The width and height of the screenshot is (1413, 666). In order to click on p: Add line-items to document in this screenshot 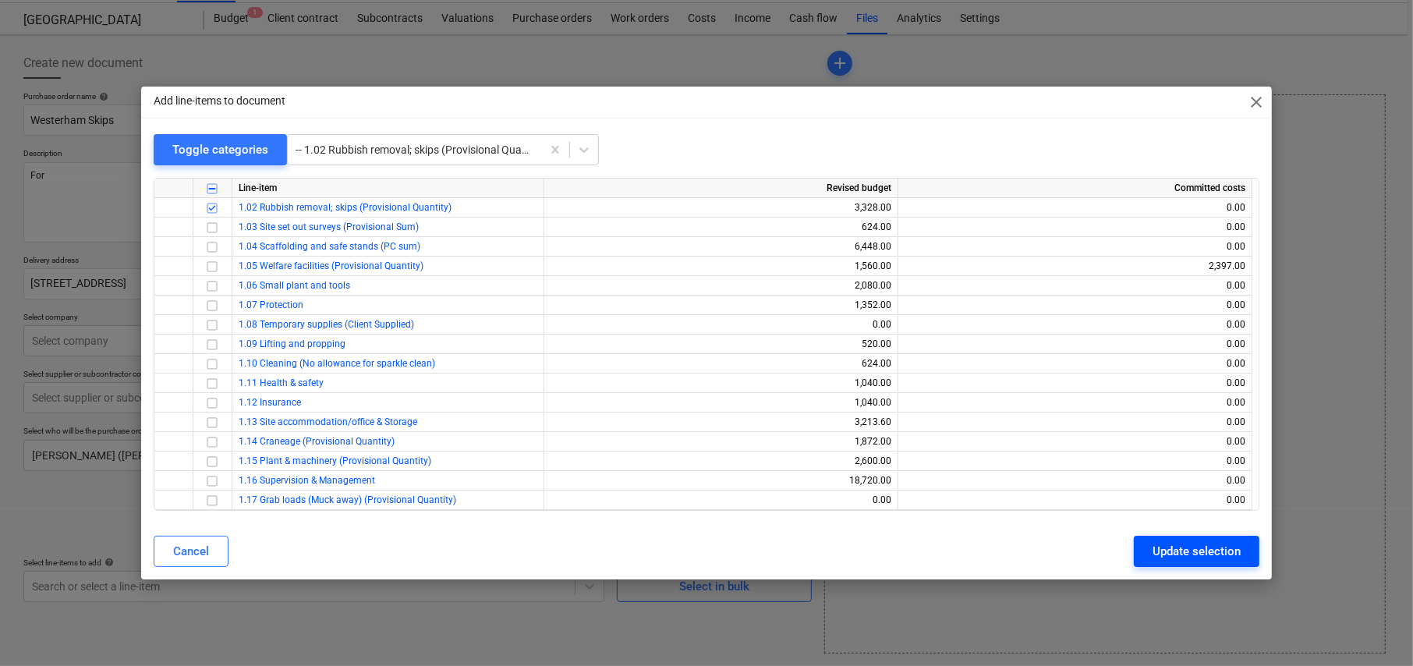, I will do `click(219, 101)`.